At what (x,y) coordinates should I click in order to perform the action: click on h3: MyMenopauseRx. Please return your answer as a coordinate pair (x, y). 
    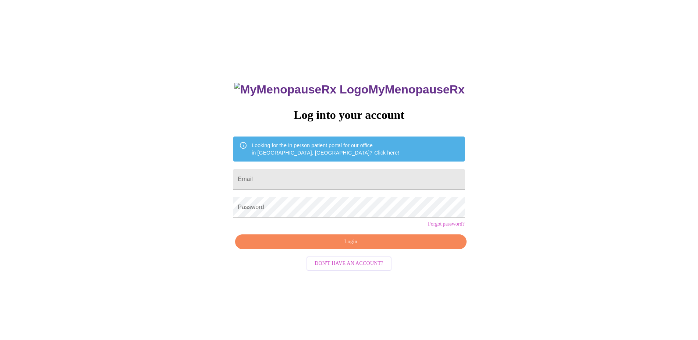
    Looking at the image, I should click on (350, 89).